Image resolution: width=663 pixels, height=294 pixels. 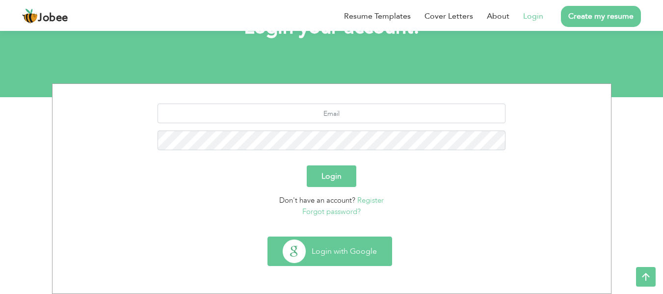 I want to click on a: About, so click(x=498, y=16).